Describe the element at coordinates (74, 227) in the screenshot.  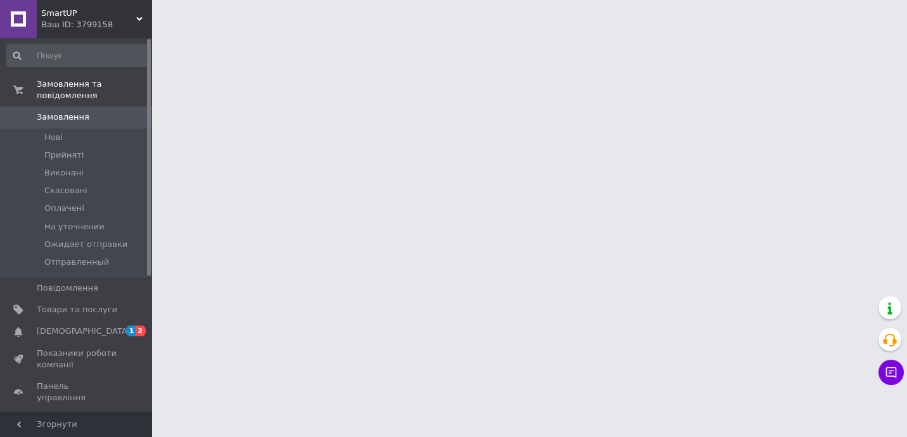
I see `span: На уточнении` at that location.